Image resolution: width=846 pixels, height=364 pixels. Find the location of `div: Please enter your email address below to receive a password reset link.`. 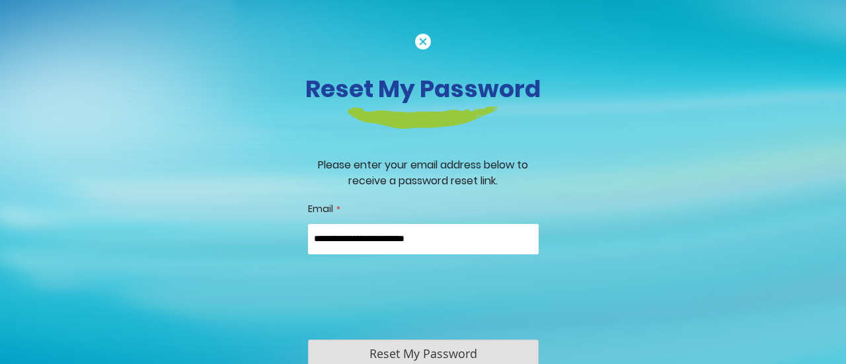

div: Please enter your email address below to receive a password reset link. is located at coordinates (423, 173).